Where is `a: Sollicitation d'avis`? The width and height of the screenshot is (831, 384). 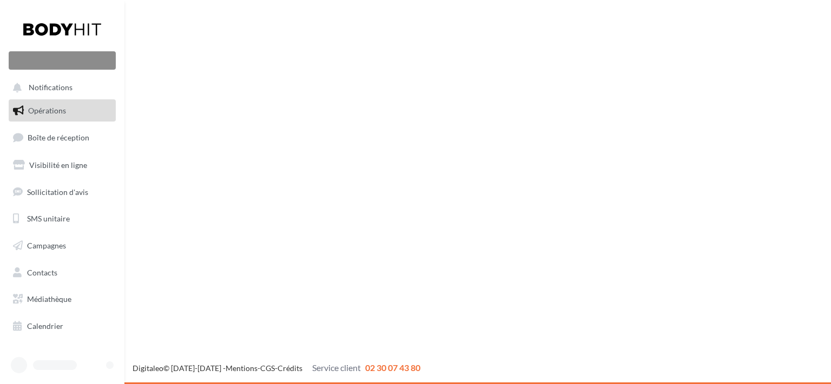 a: Sollicitation d'avis is located at coordinates (62, 193).